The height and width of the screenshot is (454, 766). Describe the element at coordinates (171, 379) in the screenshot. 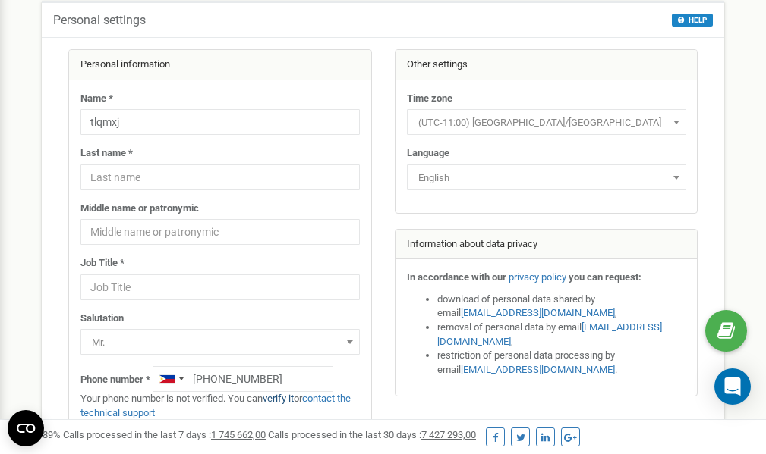

I see `div: Telephone country code` at that location.